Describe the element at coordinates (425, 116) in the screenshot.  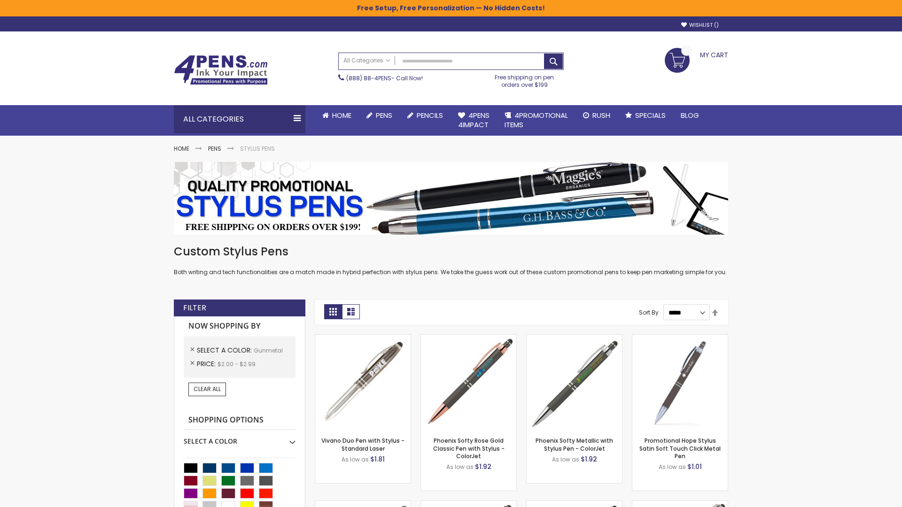
I see `a: Pencils` at that location.